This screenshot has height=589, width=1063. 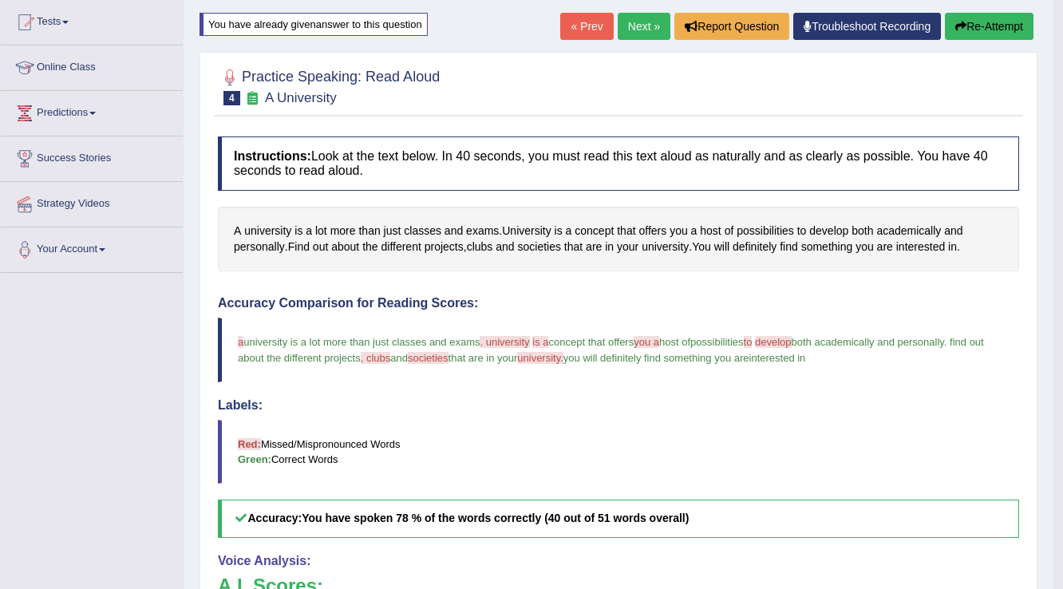 What do you see at coordinates (314, 24) in the screenshot?
I see `div: You have already given answer to this question` at bounding box center [314, 24].